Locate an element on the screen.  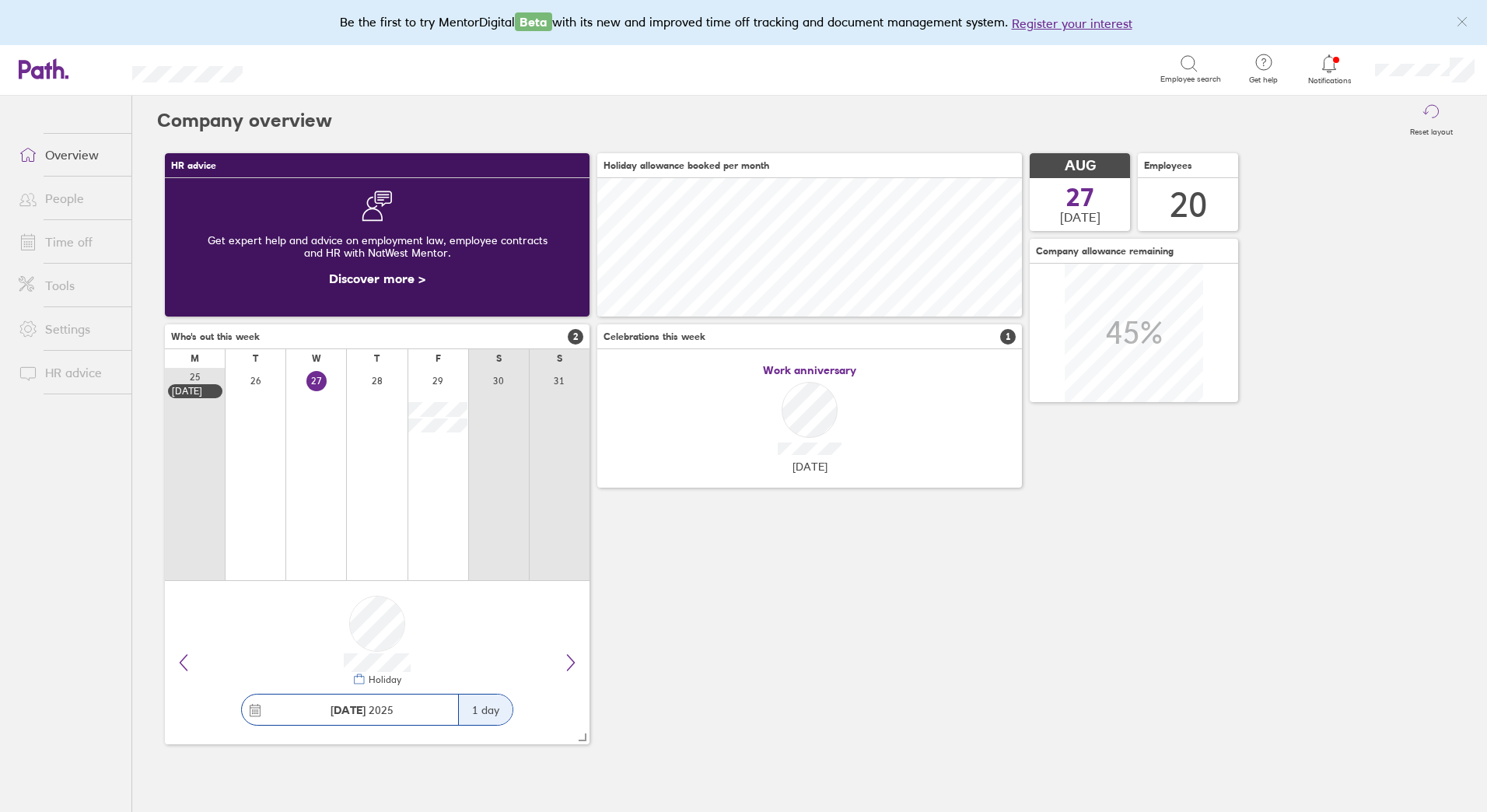
span: Employees is located at coordinates (1169, 166).